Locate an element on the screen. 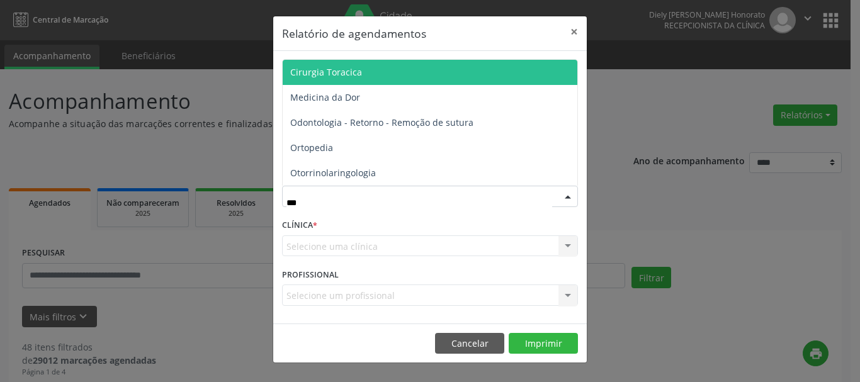 This screenshot has width=860, height=382. label: CLÍNICA is located at coordinates (300, 225).